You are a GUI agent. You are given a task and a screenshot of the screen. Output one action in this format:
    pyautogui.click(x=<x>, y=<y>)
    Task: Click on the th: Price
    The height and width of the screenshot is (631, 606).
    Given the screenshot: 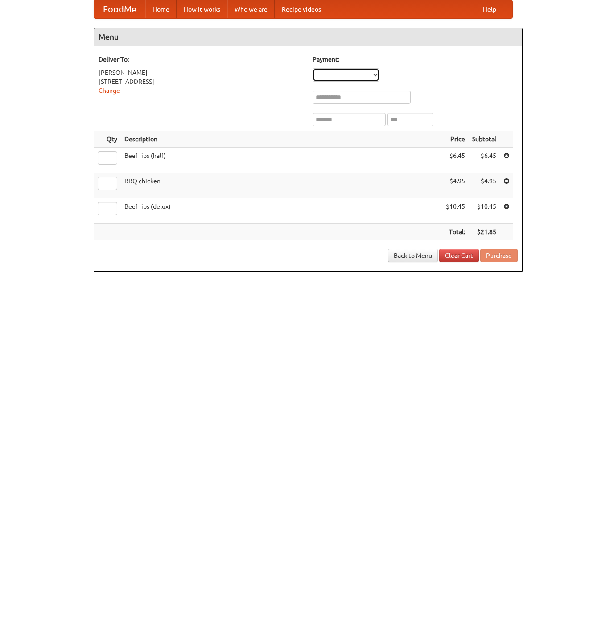 What is the action you would take?
    pyautogui.click(x=455, y=139)
    